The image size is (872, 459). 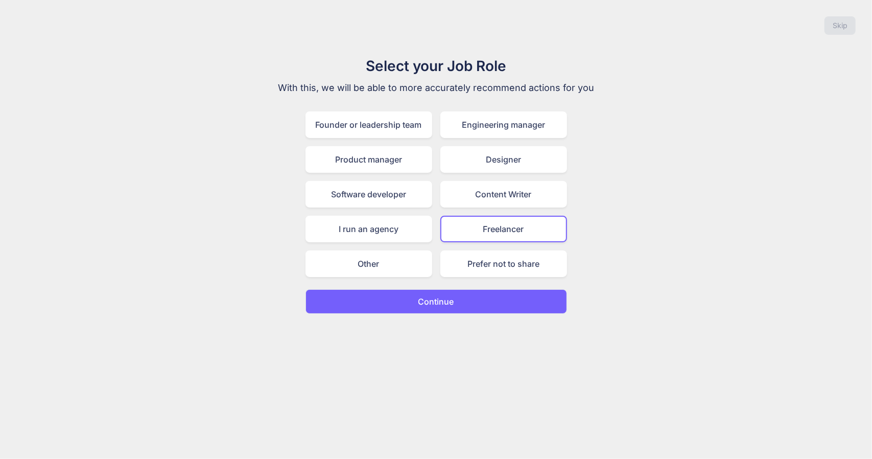 What do you see at coordinates (436, 88) in the screenshot?
I see `p: With this, we will be able to more accurately recommend actions for you` at bounding box center [436, 88].